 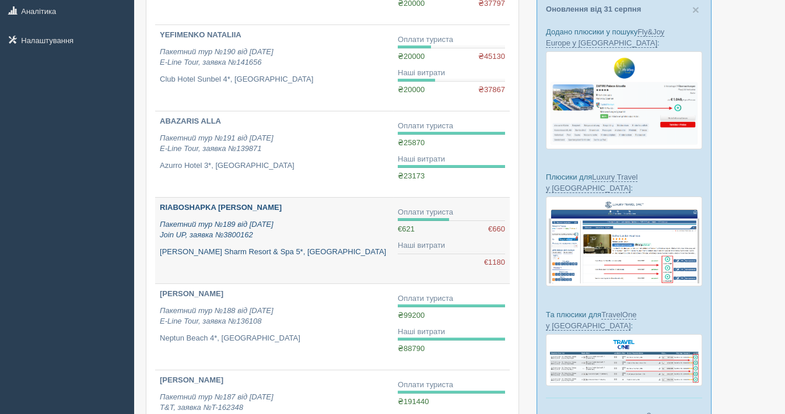 What do you see at coordinates (411, 176) in the screenshot?
I see `span: ₴23173` at bounding box center [411, 176].